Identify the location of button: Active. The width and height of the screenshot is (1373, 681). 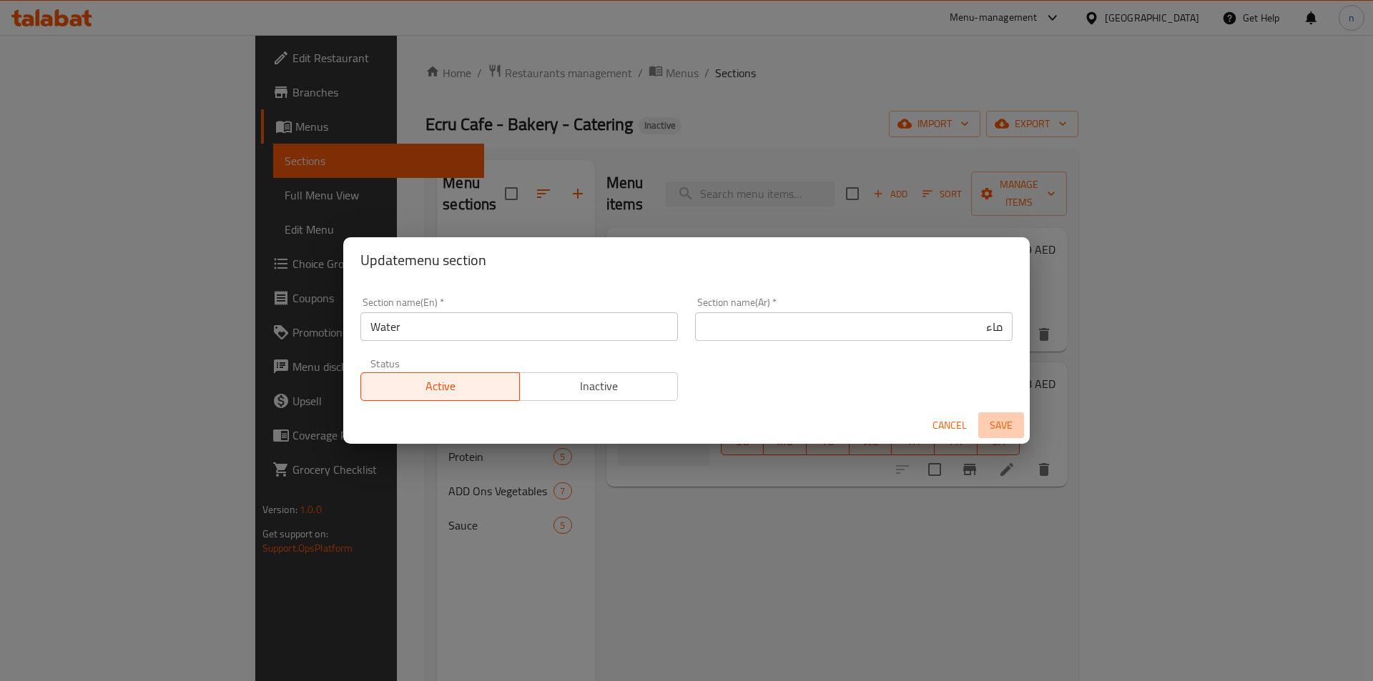
(440, 387).